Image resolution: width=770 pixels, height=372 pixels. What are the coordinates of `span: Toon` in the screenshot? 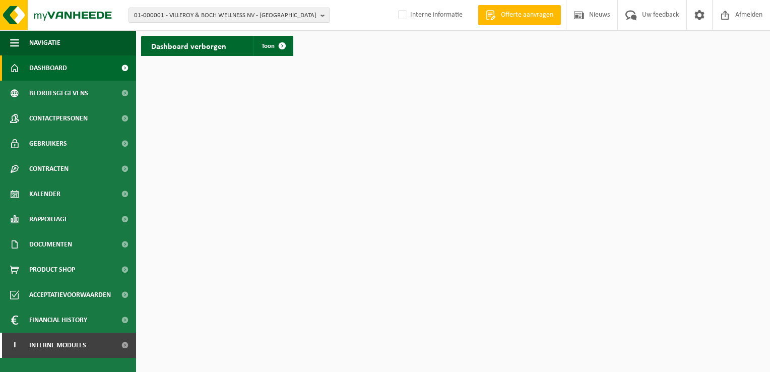 It's located at (268, 46).